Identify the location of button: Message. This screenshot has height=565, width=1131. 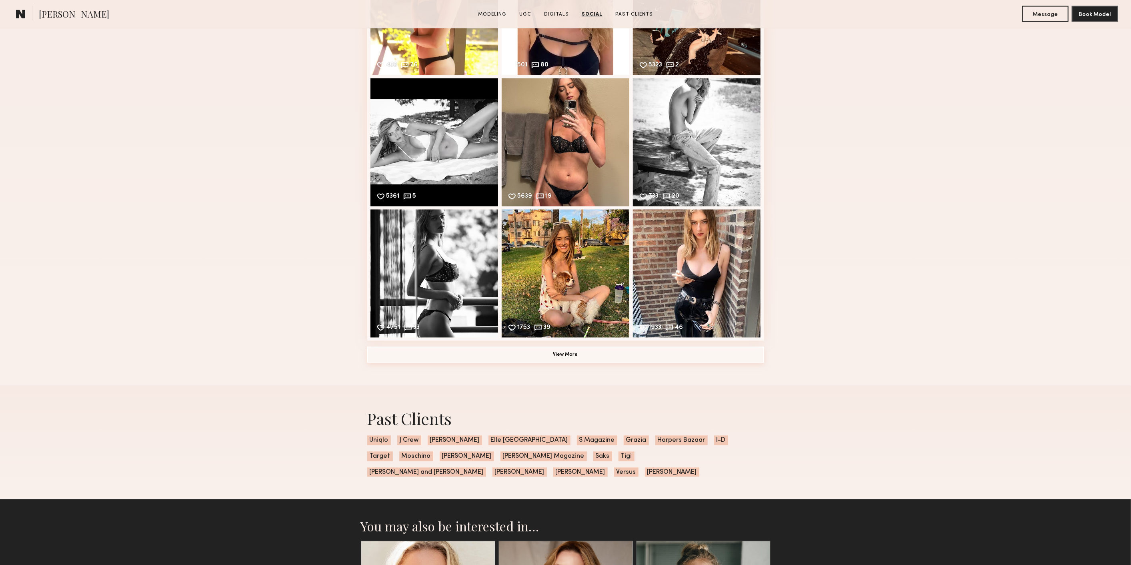
(1045, 14).